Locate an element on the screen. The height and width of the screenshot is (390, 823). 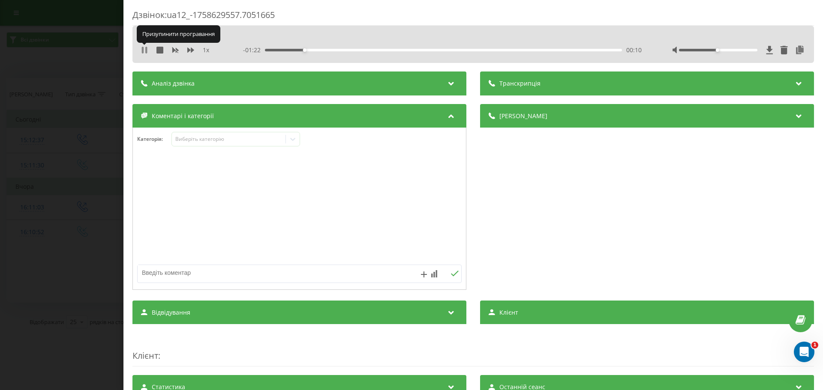
div: Дзвінок : ua12_-1758629557.7051665 is located at coordinates (473, 17).